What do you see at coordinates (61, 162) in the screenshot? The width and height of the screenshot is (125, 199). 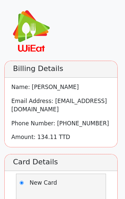 I see `h2: Card Details` at bounding box center [61, 162].